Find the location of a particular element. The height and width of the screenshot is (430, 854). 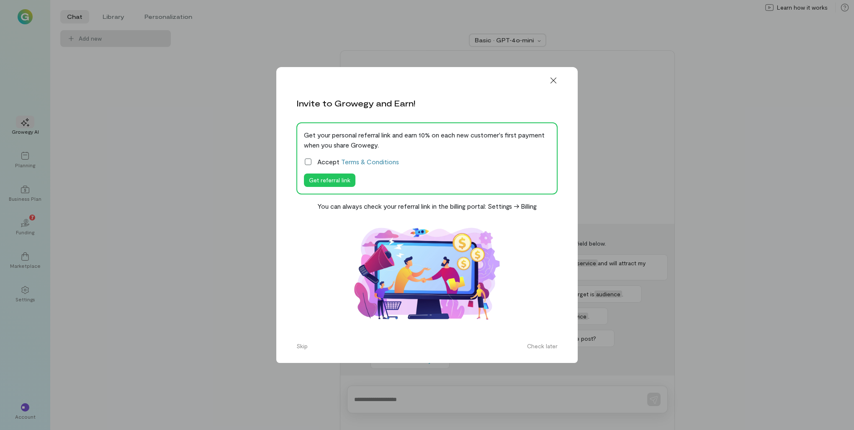

div: Invite to Growegy and Earn! is located at coordinates (356, 103).